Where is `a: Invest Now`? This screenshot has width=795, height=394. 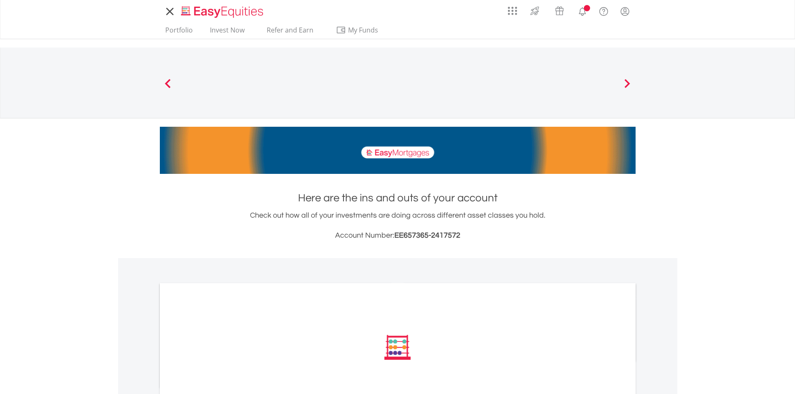
a: Invest Now is located at coordinates (227, 32).